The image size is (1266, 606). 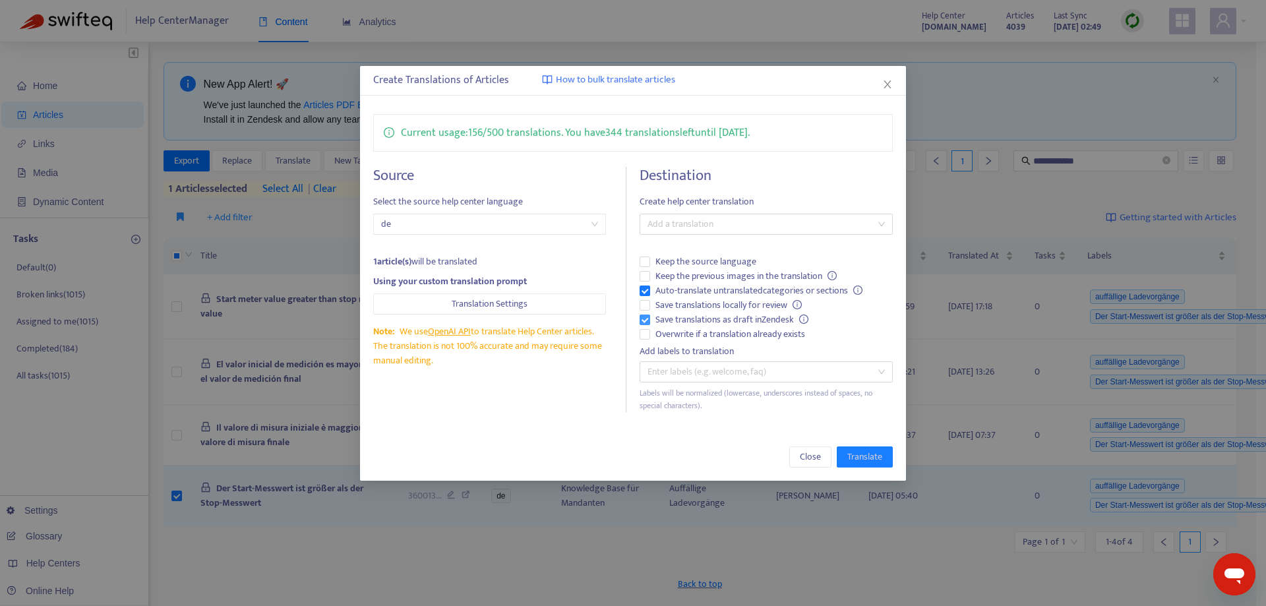 What do you see at coordinates (547, 80) in the screenshot?
I see `img: image-link` at bounding box center [547, 80].